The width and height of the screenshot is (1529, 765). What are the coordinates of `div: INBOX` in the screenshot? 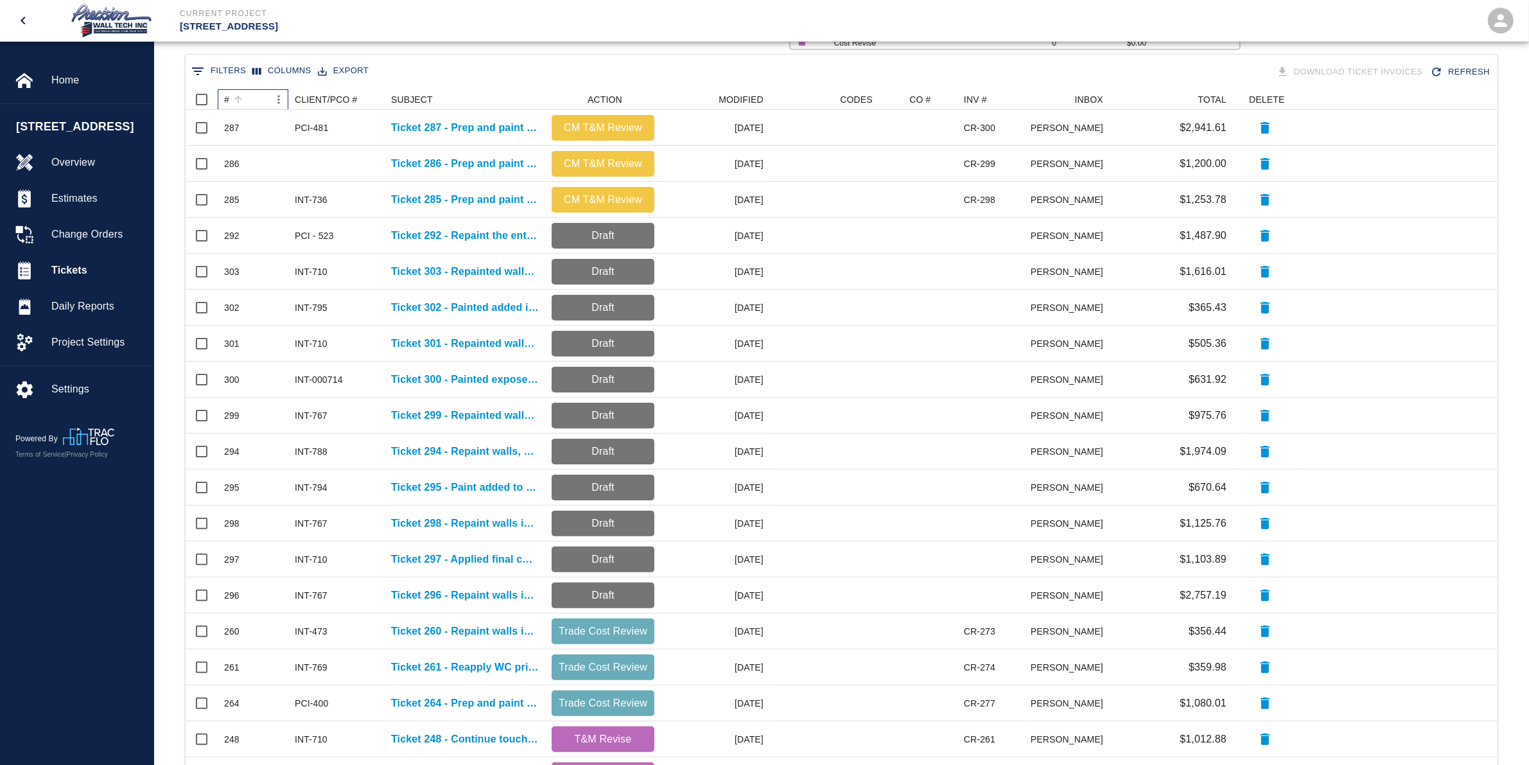 It's located at (1089, 100).